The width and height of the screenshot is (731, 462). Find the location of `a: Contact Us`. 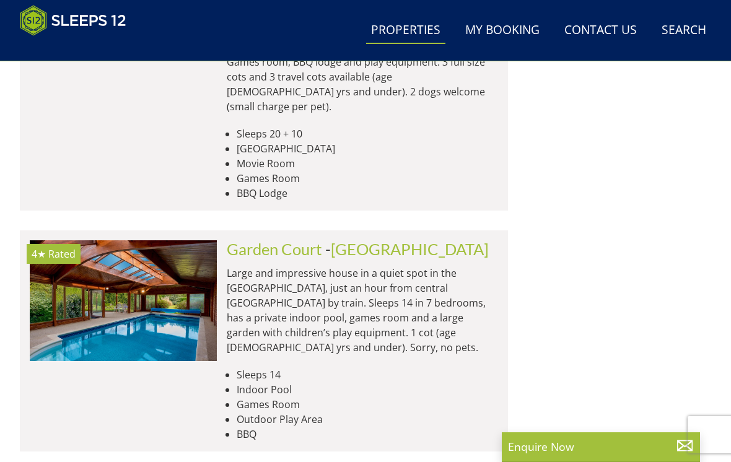

a: Contact Us is located at coordinates (600, 30).